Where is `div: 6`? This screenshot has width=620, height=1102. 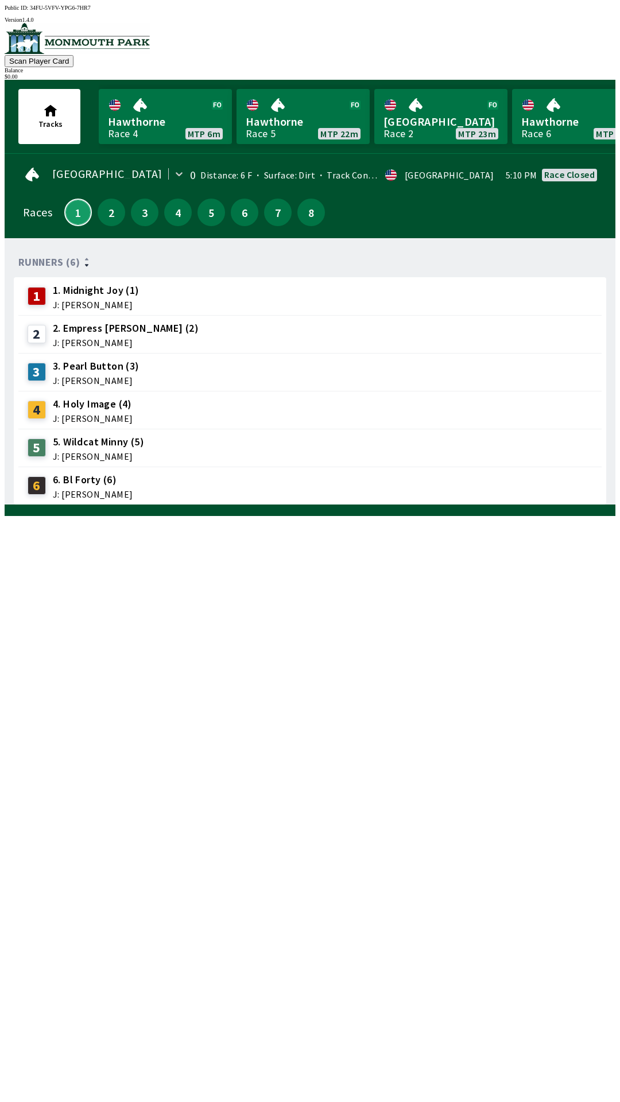
div: 6 is located at coordinates (37, 485).